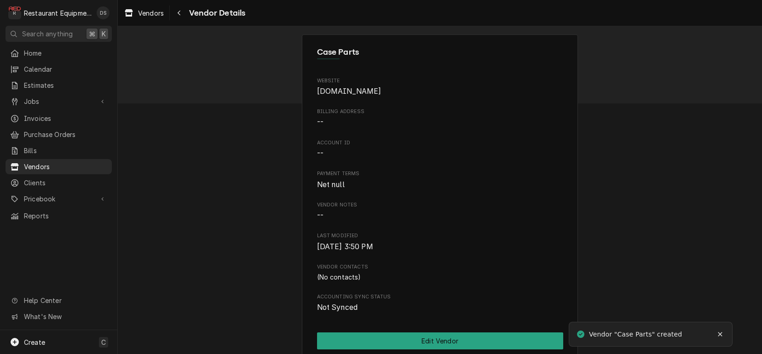 The height and width of the screenshot is (354, 762). What do you see at coordinates (440, 267) in the screenshot?
I see `span: Vendor Contacts` at bounding box center [440, 267].